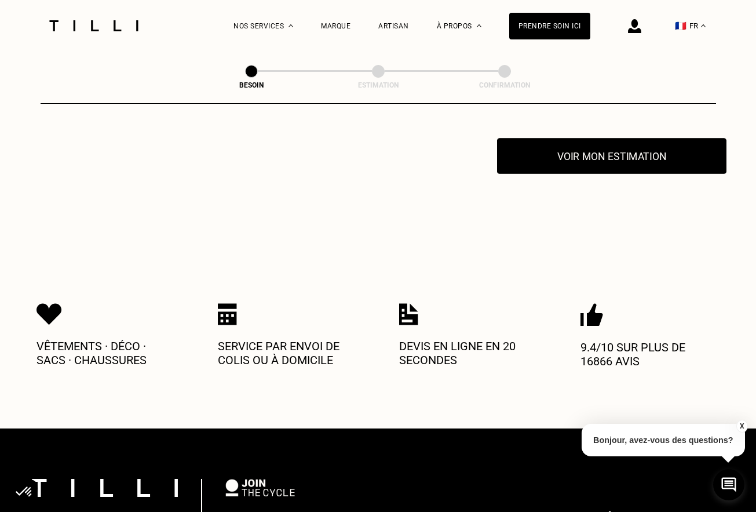 This screenshot has width=756, height=512. Describe the element at coordinates (634, 26) in the screenshot. I see `img: icône connexion` at that location.